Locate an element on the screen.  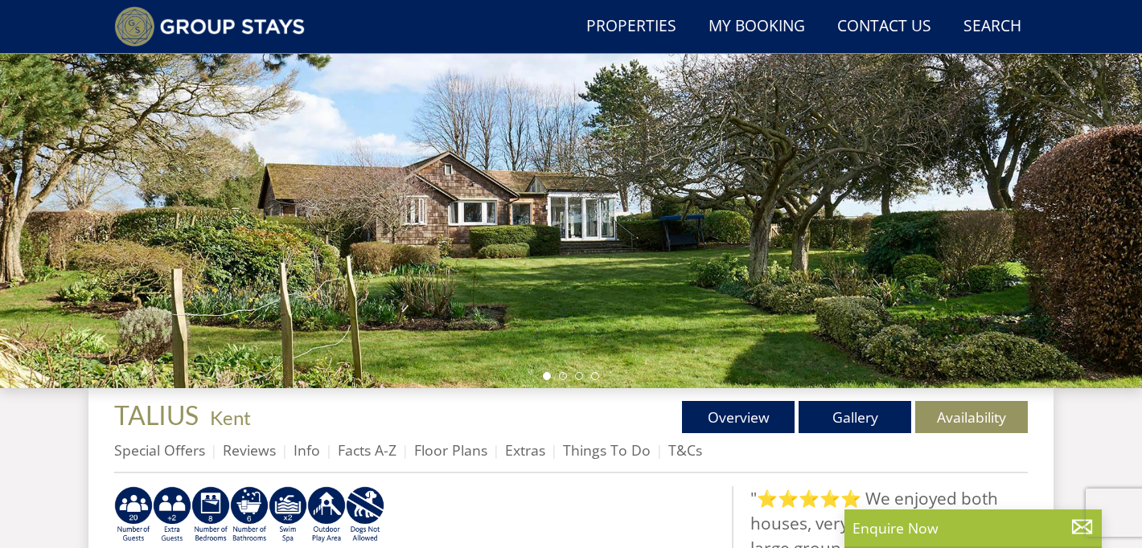
img: AD_4nXcI2S45xASBCT8NuAScxkzBrb76qUx3UhjzbE6kMQ1bFklry0xg9ZgvJp3dpB7b2LCDaL5zC2ZO2ZUj_4S5xQTSKIkWh... is located at coordinates (288, 515).